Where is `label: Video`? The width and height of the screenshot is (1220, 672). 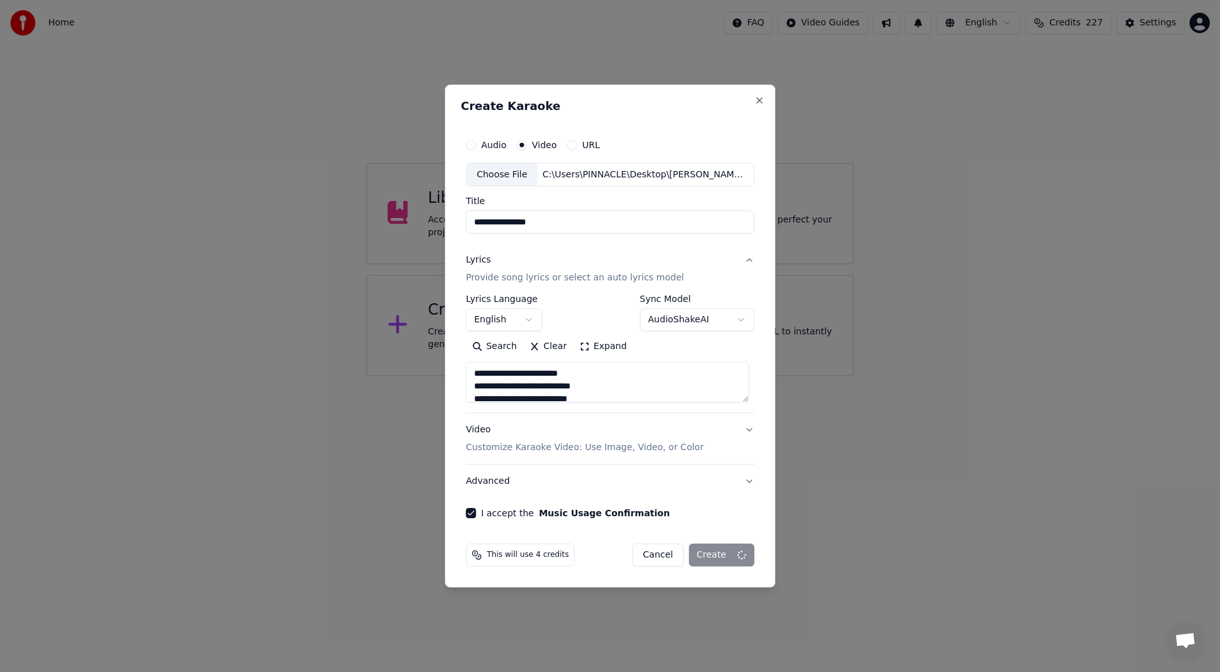
label: Video is located at coordinates (544, 145).